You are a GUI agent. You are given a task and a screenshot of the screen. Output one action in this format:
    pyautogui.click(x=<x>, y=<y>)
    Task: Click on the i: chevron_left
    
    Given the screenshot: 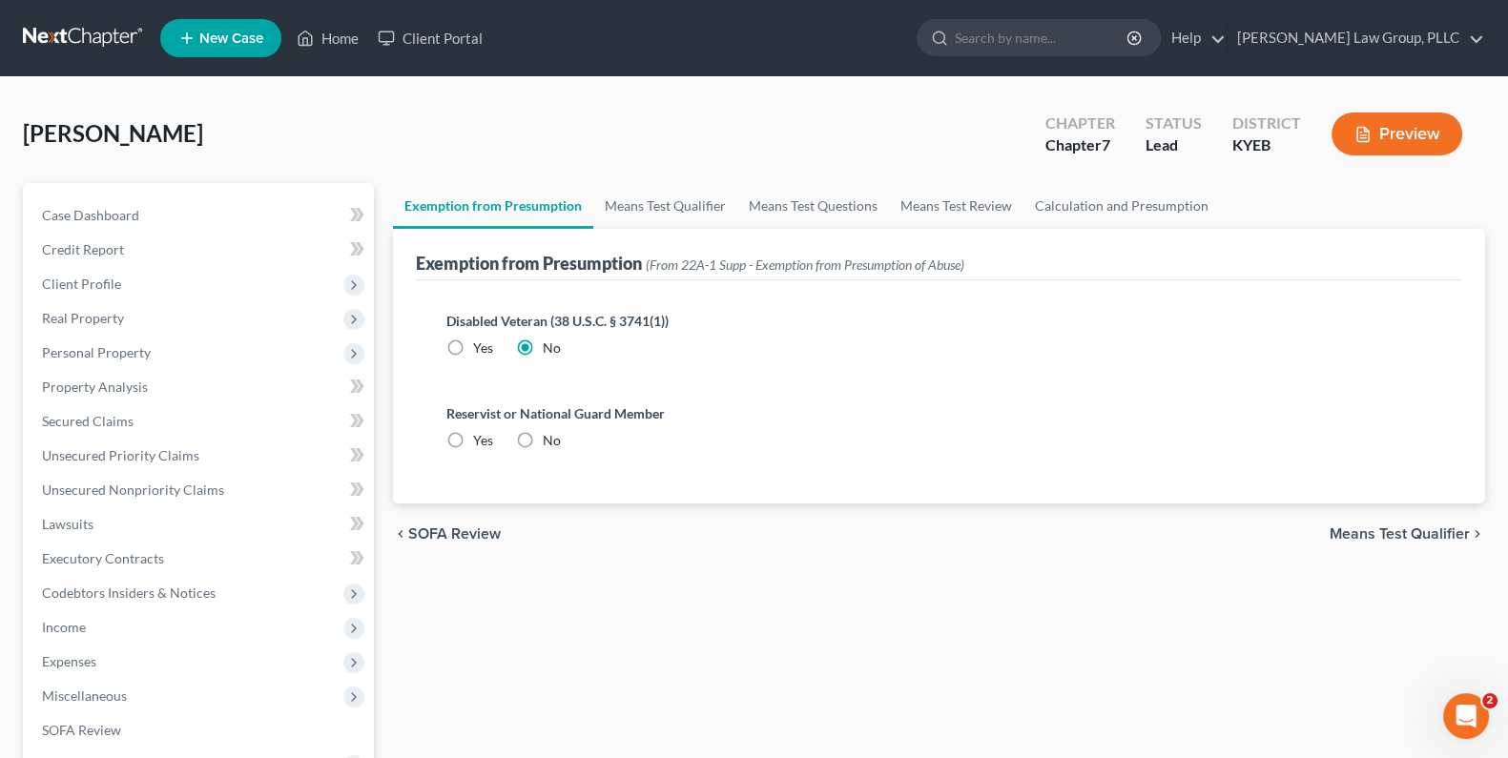 What is the action you would take?
    pyautogui.click(x=401, y=534)
    